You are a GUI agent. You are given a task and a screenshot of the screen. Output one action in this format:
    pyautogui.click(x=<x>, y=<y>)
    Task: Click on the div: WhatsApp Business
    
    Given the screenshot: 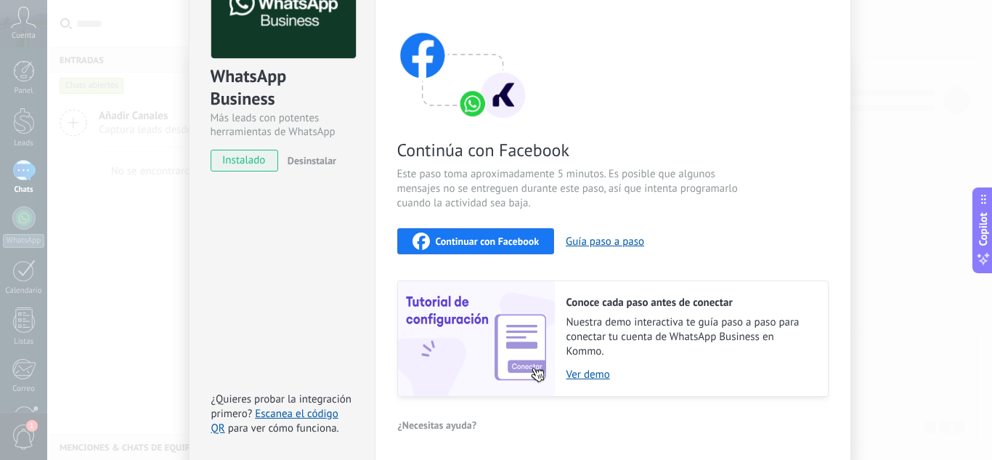 What is the action you would take?
    pyautogui.click(x=282, y=88)
    